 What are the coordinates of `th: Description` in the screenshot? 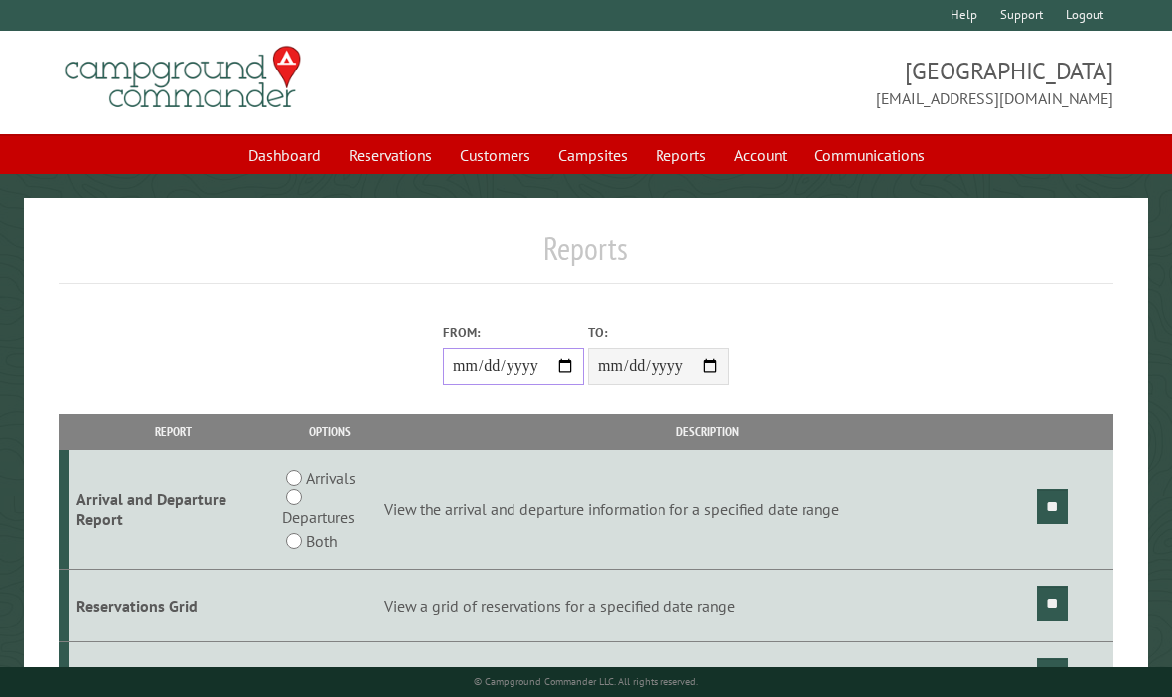 It's located at (707, 431).